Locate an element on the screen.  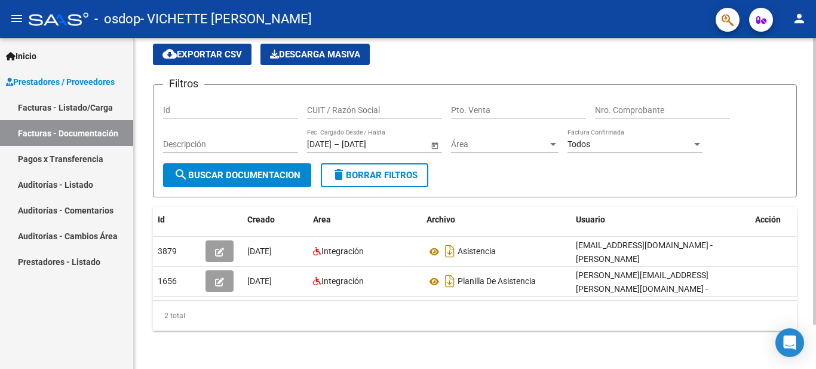
span: Área is located at coordinates (499, 144).